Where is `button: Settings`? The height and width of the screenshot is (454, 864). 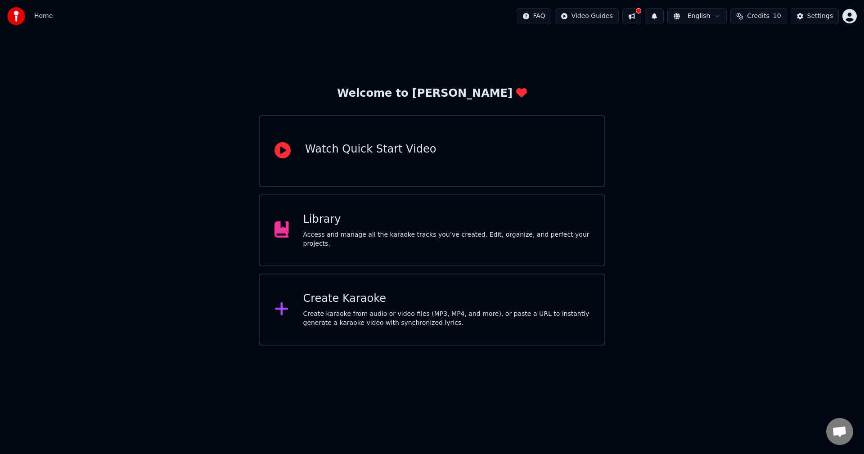 button: Settings is located at coordinates (814, 16).